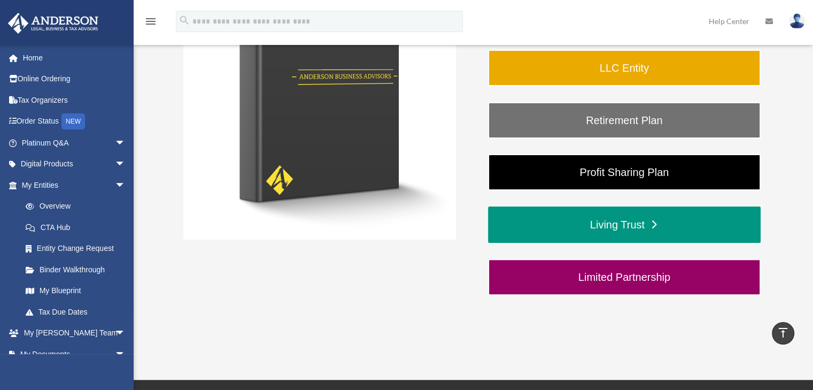  What do you see at coordinates (624, 277) in the screenshot?
I see `a: Limited Partnership` at bounding box center [624, 277].